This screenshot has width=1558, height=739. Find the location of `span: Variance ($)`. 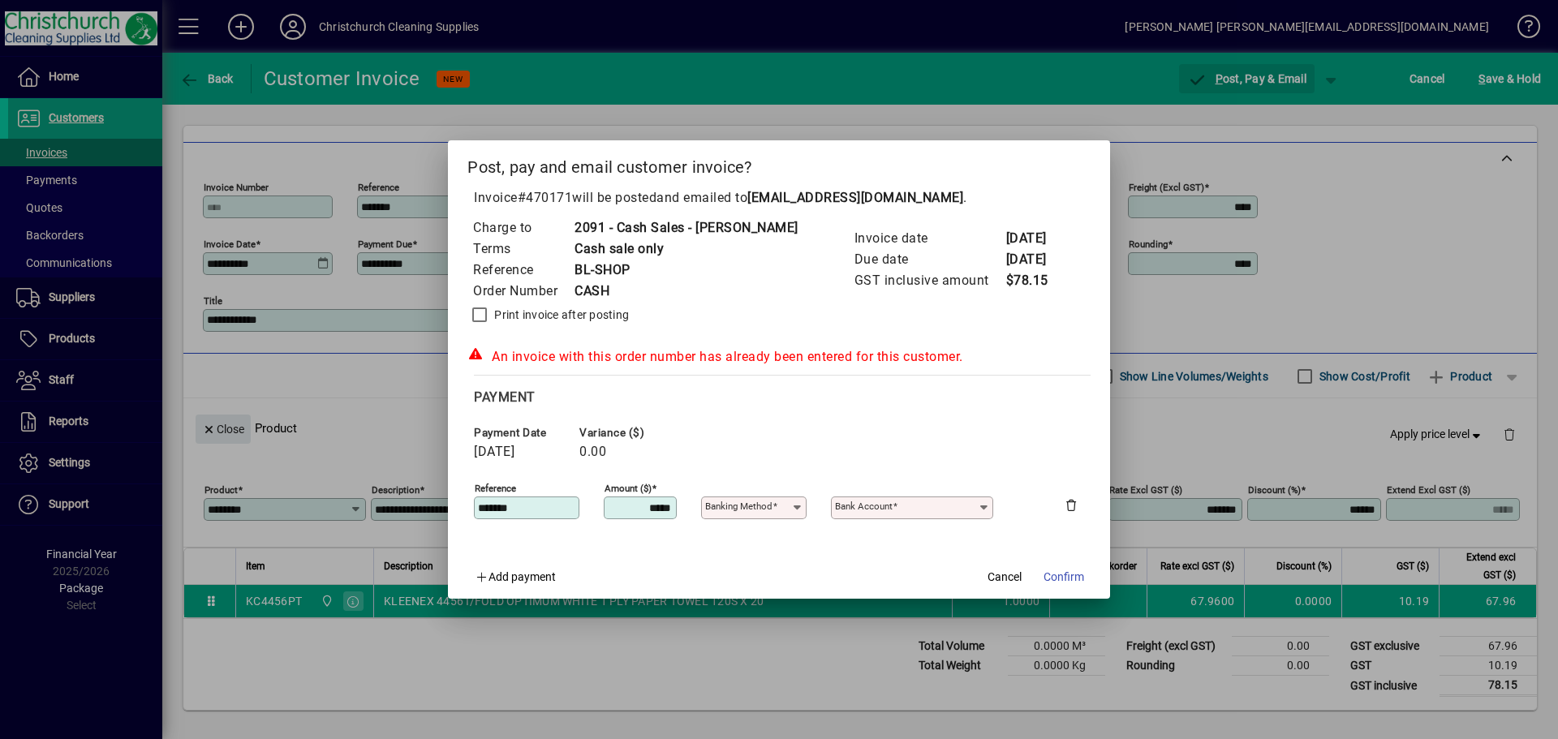

span: Variance ($) is located at coordinates (628, 433).